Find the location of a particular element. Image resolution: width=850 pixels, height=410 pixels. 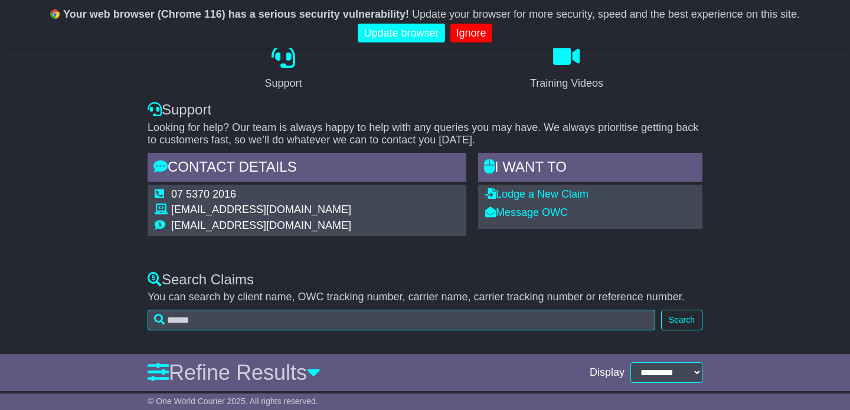

a: Ignore is located at coordinates (471, 33).